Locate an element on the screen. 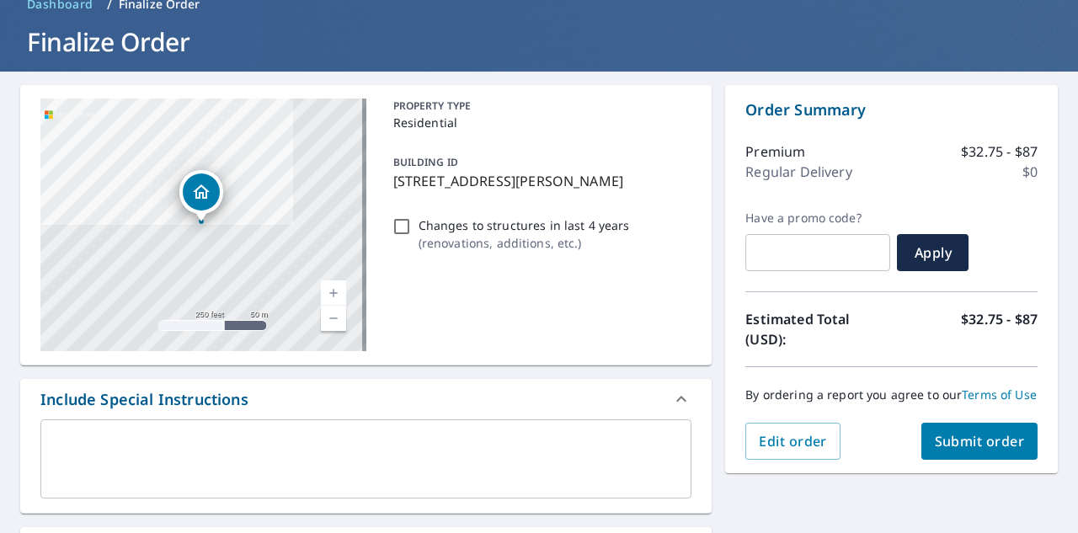 This screenshot has height=533, width=1078. button: Submit order is located at coordinates (980, 441).